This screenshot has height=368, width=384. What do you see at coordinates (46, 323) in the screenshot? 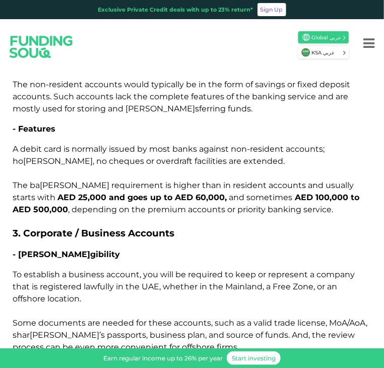
I see `span: doc` at bounding box center [46, 323].